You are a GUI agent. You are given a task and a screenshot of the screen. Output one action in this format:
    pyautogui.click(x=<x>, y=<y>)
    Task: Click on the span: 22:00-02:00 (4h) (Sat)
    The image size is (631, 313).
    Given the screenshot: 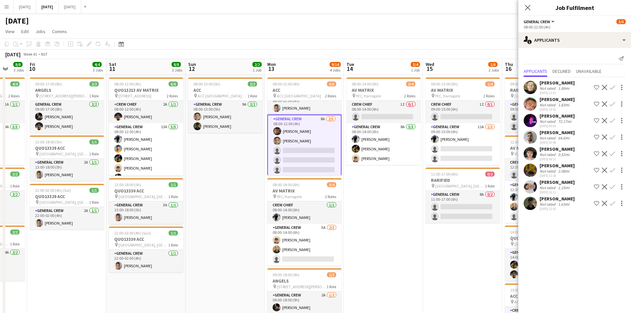 What is the action you would take?
    pyautogui.click(x=53, y=190)
    